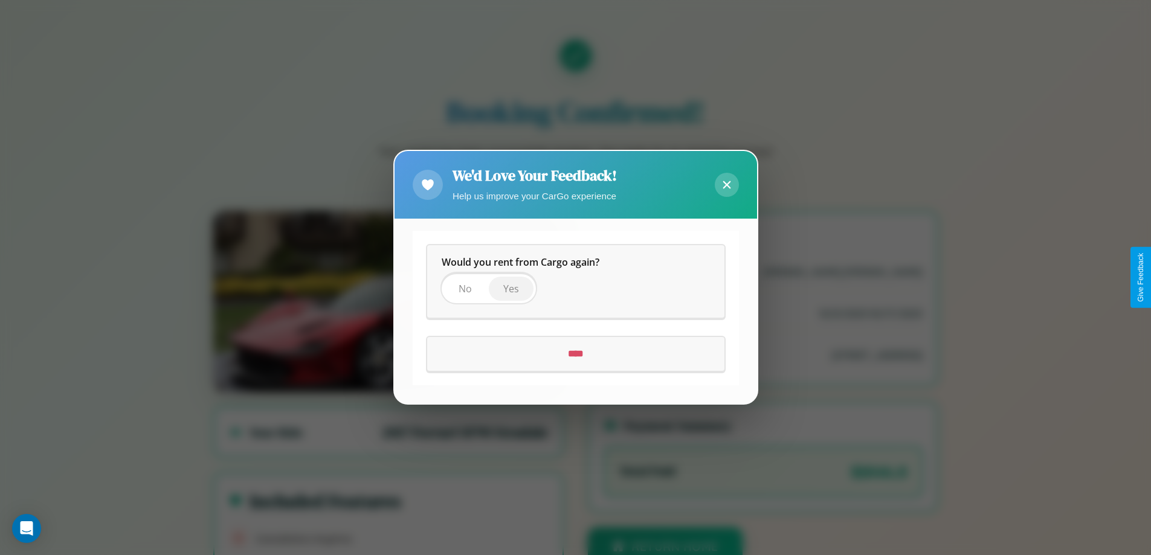 Image resolution: width=1151 pixels, height=555 pixels. What do you see at coordinates (465, 289) in the screenshot?
I see `span: No` at bounding box center [465, 289].